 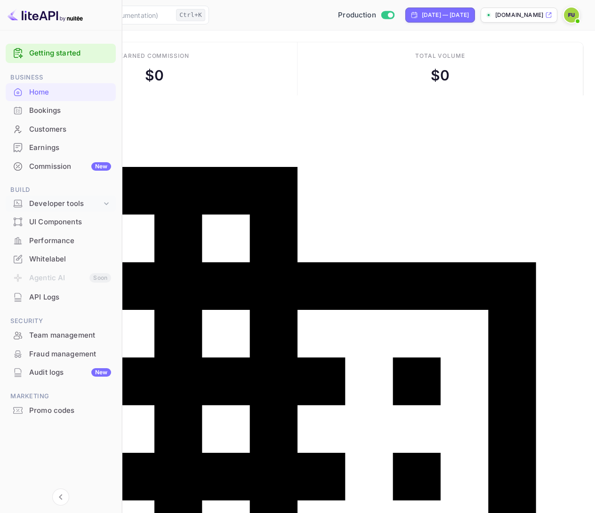 What do you see at coordinates (61, 78) in the screenshot?
I see `span: Business` at bounding box center [61, 78].